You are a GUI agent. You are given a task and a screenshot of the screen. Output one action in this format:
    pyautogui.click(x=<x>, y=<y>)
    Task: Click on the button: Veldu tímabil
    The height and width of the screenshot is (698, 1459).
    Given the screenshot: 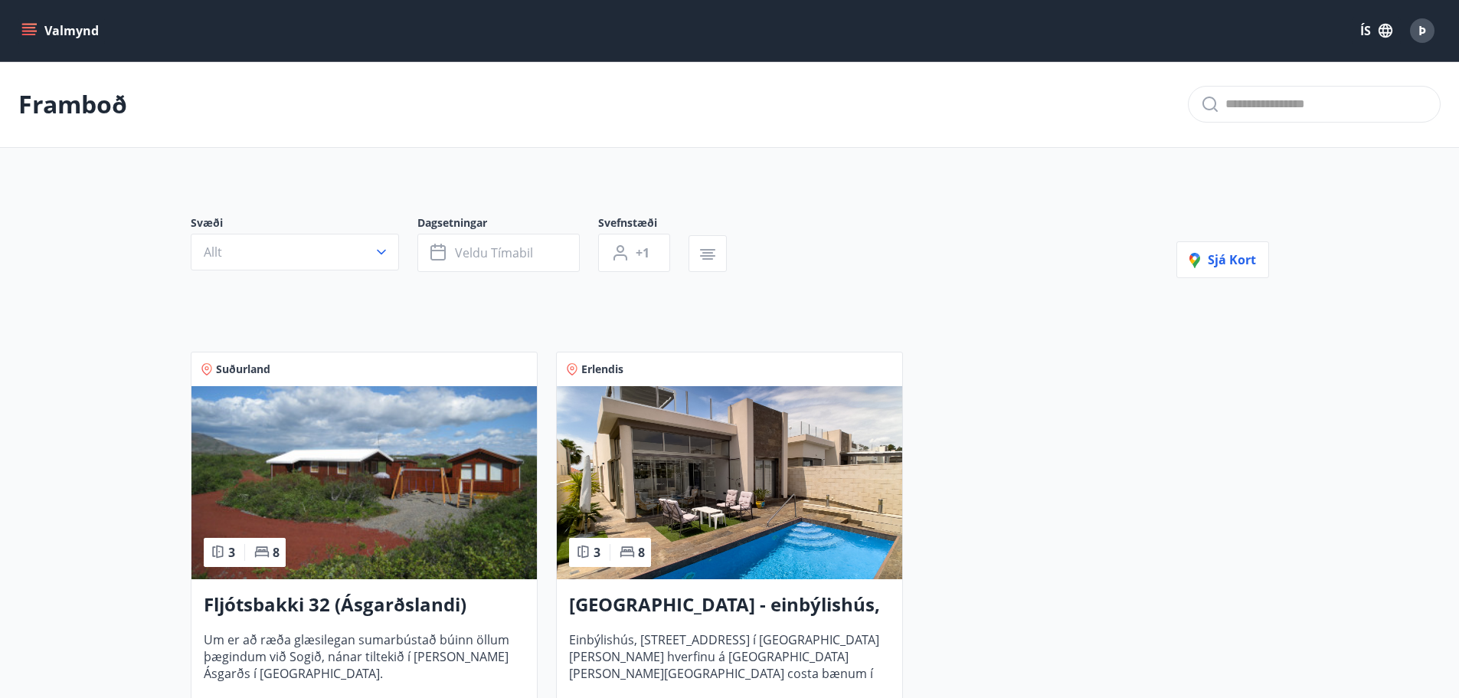 What is the action you would take?
    pyautogui.click(x=499, y=253)
    